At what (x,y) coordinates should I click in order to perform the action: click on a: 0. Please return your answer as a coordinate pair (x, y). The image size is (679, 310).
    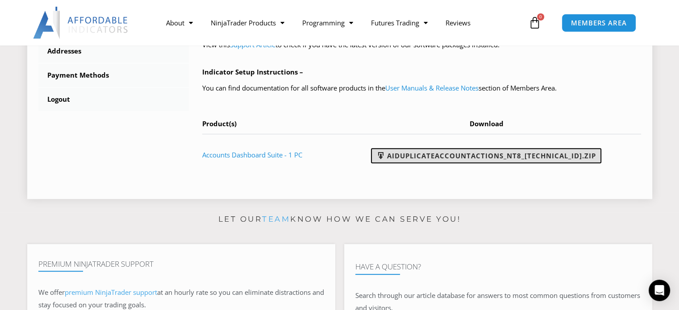
    Looking at the image, I should click on (535, 23).